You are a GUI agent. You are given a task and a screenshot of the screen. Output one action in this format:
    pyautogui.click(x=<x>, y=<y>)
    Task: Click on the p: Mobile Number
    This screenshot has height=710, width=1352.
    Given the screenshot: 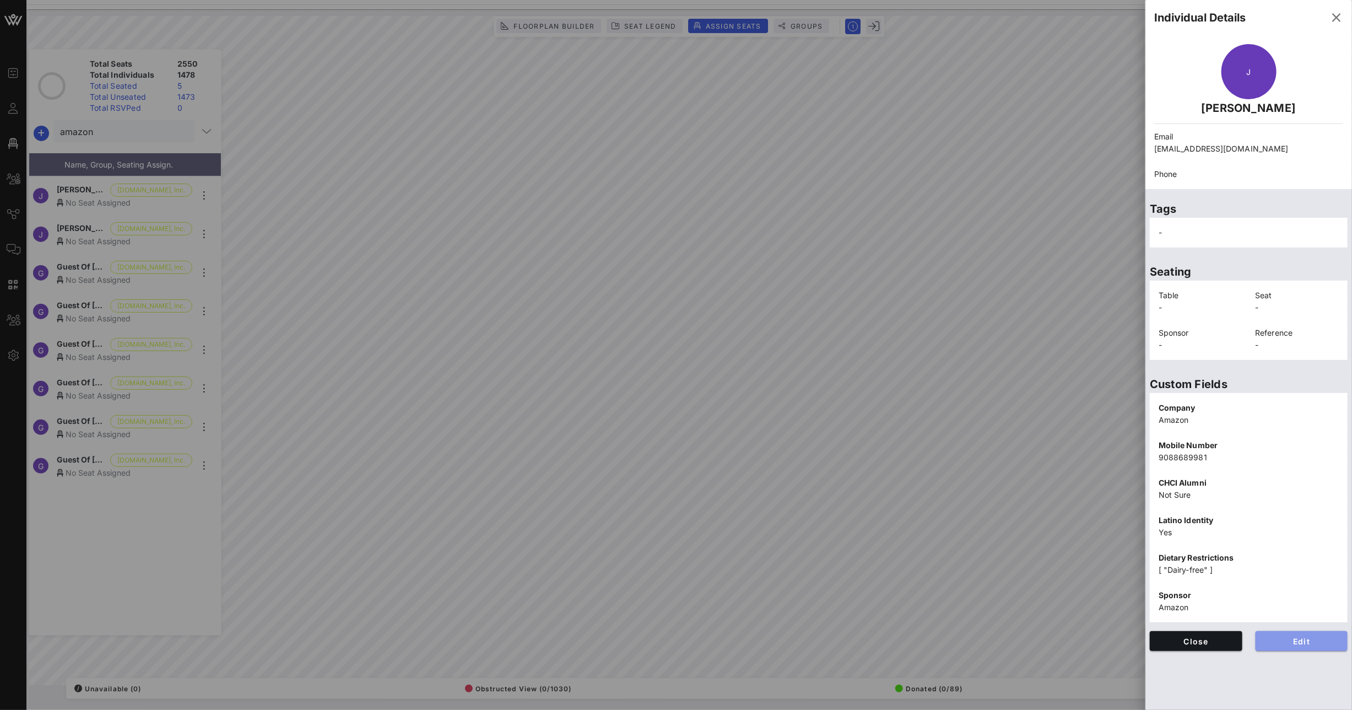 What is the action you would take?
    pyautogui.click(x=1248, y=445)
    